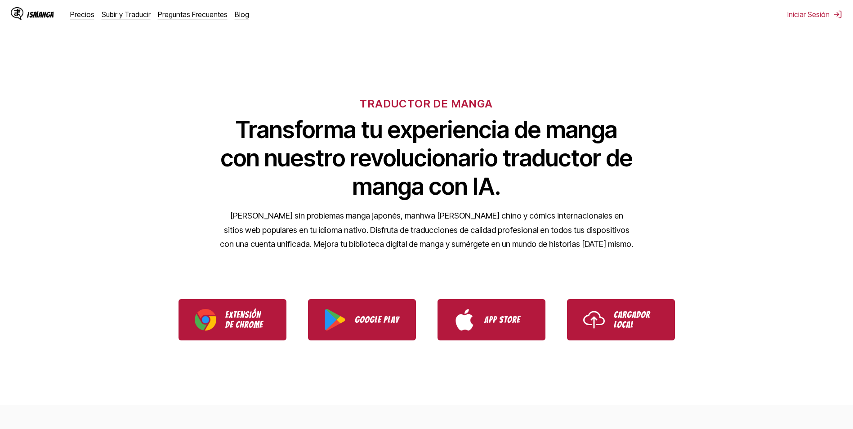 The image size is (853, 429). I want to click on a: Blog, so click(242, 14).